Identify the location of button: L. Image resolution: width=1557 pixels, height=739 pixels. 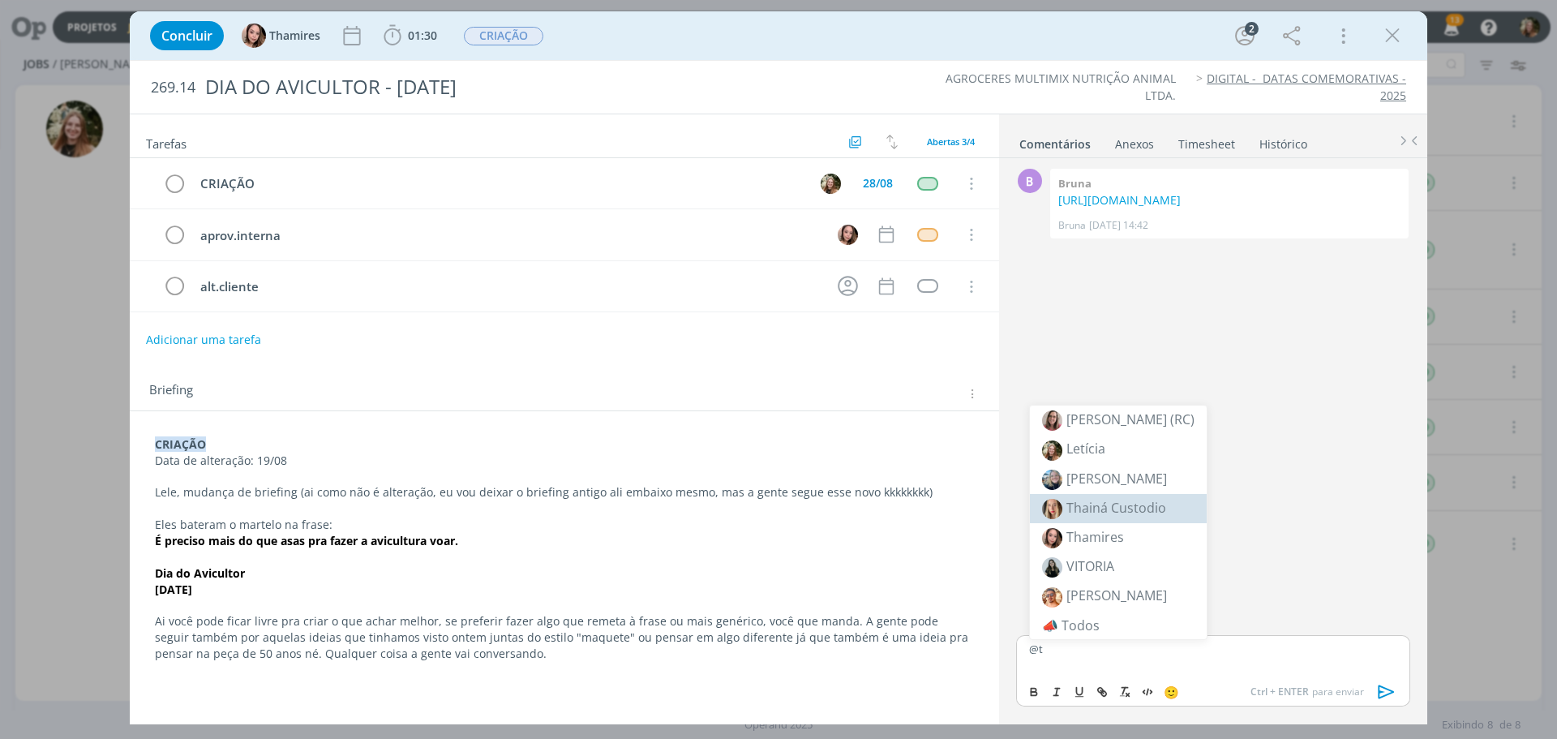
(830, 183).